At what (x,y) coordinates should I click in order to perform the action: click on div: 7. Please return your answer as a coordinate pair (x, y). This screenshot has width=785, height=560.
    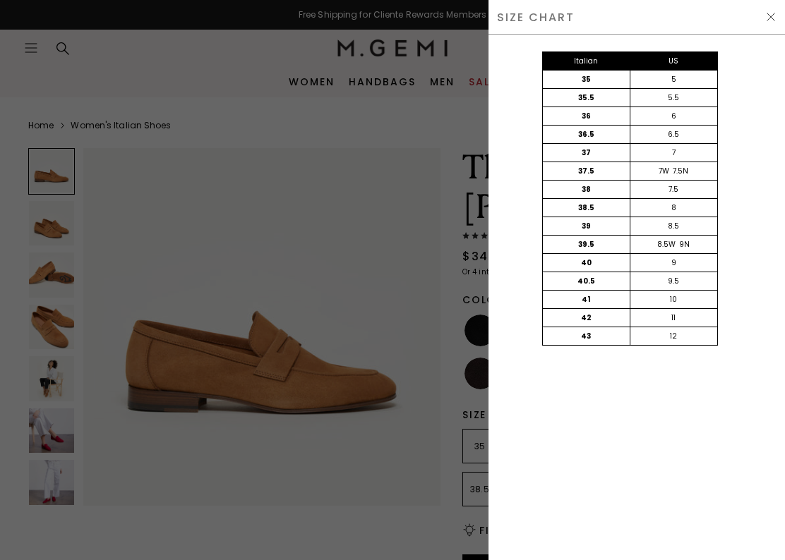
    Looking at the image, I should click on (673, 152).